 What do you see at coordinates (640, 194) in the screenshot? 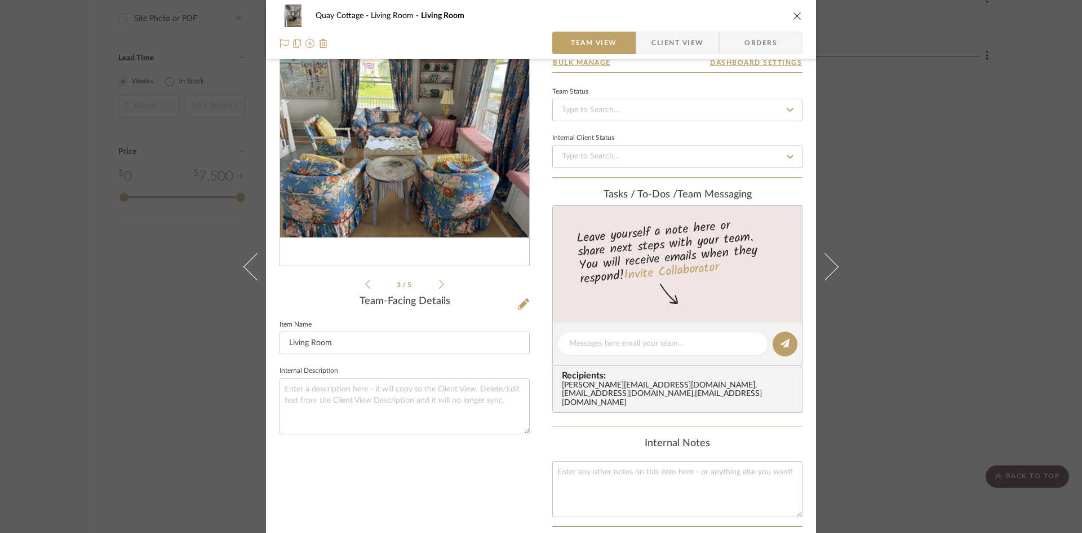
I see `span: Tasks / To-Dos /` at bounding box center [640, 194].